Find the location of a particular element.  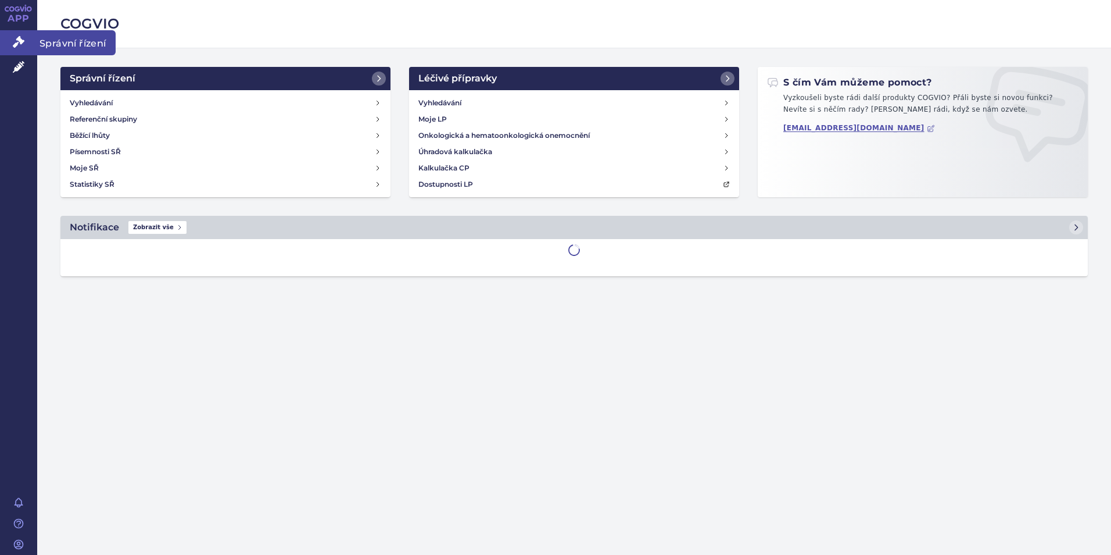

a: Referenční skupiny is located at coordinates (226, 119).